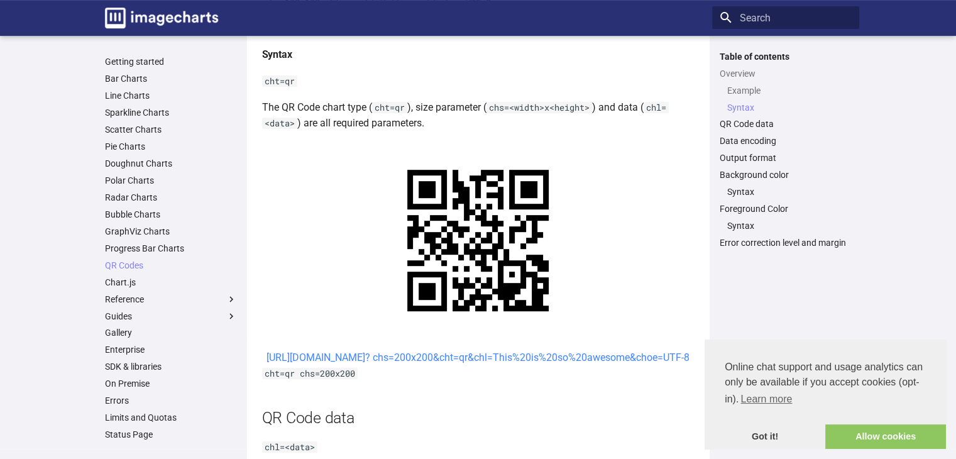  I want to click on nav: Table of contents, so click(786, 150).